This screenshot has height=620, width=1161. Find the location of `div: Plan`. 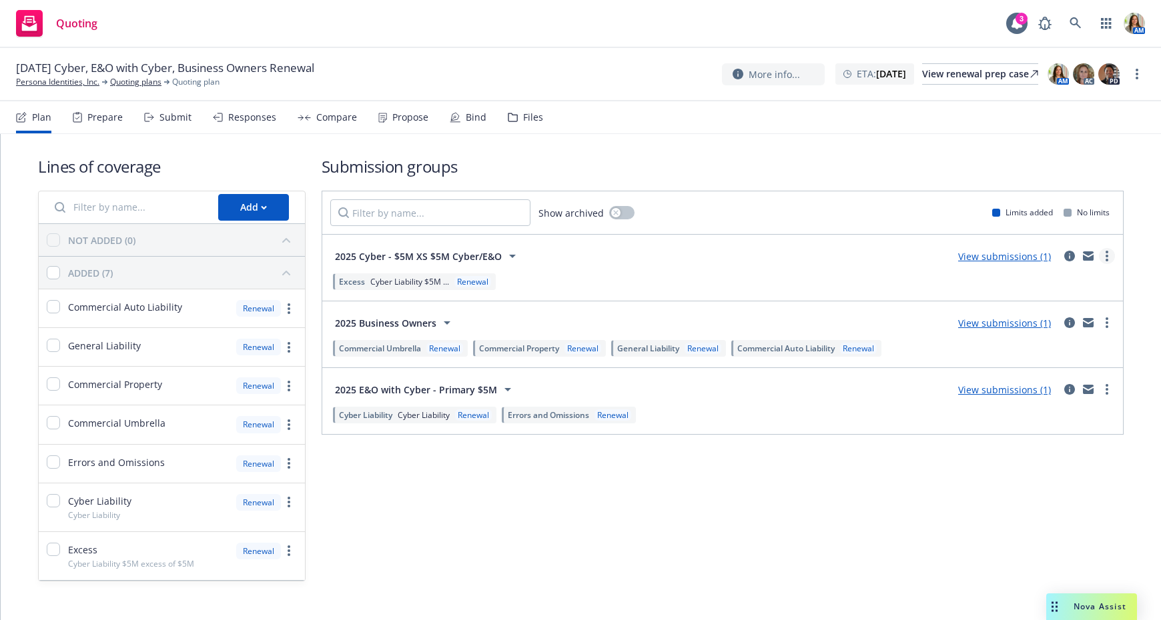

div: Plan is located at coordinates (41, 117).